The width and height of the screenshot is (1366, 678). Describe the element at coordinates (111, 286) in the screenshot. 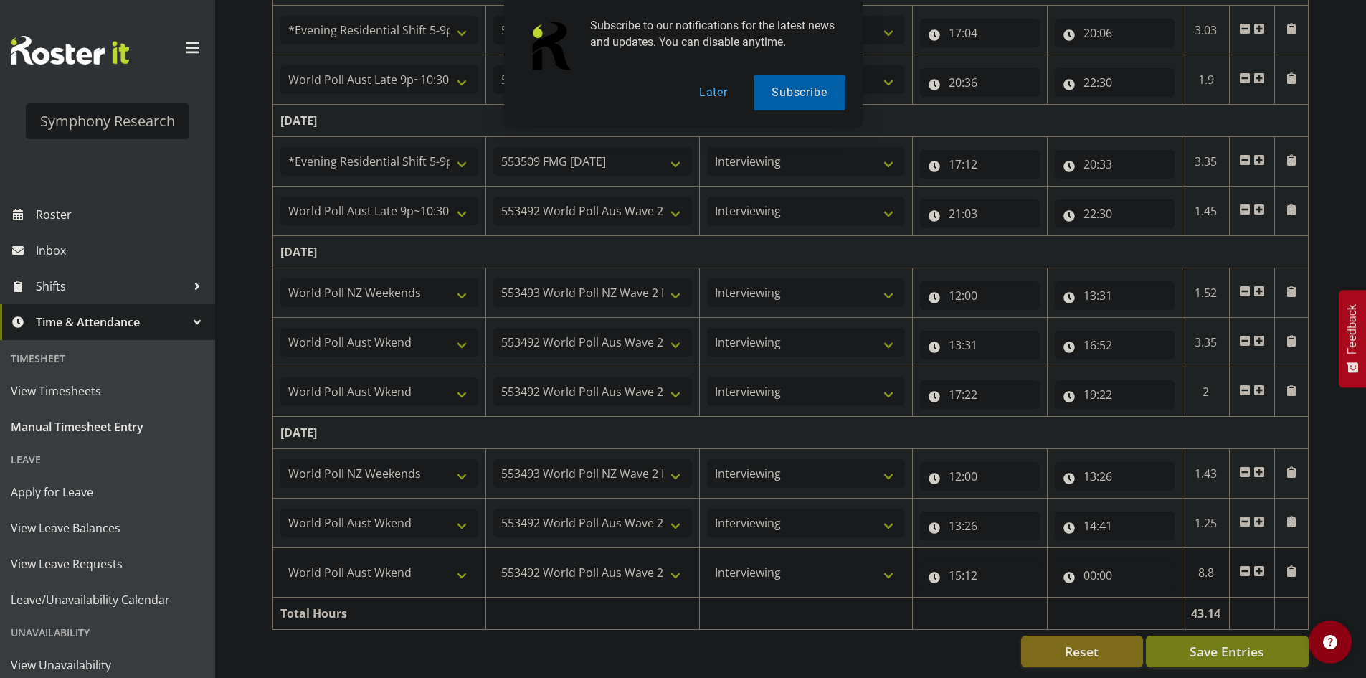

I see `span: Shifts` at that location.